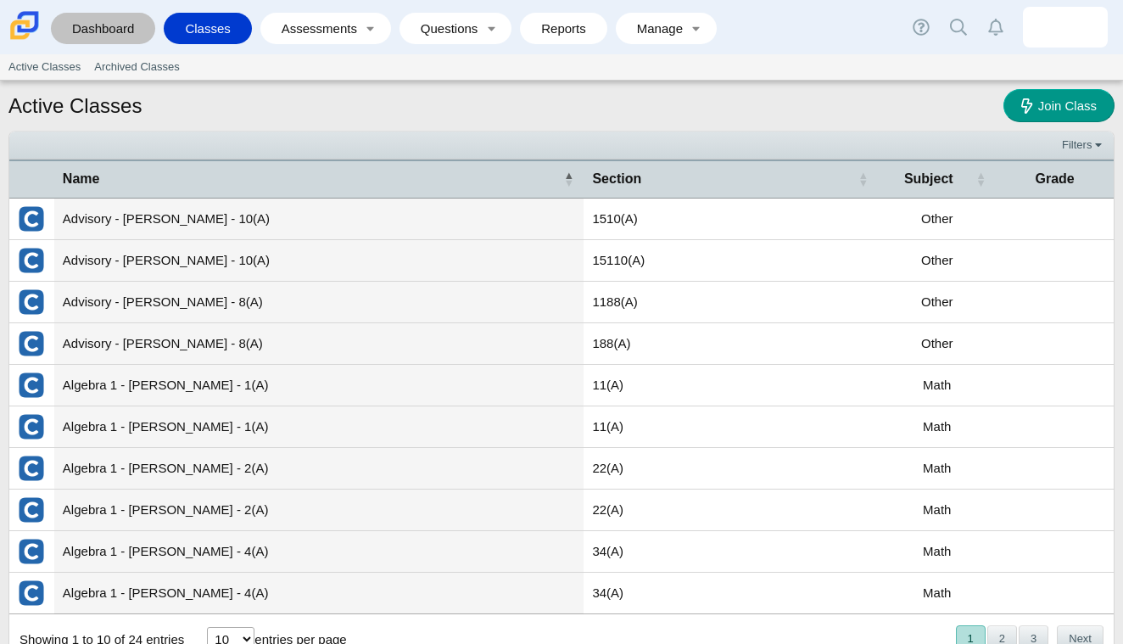 This screenshot has width=1123, height=644. I want to click on span: Grade, so click(1054, 178).